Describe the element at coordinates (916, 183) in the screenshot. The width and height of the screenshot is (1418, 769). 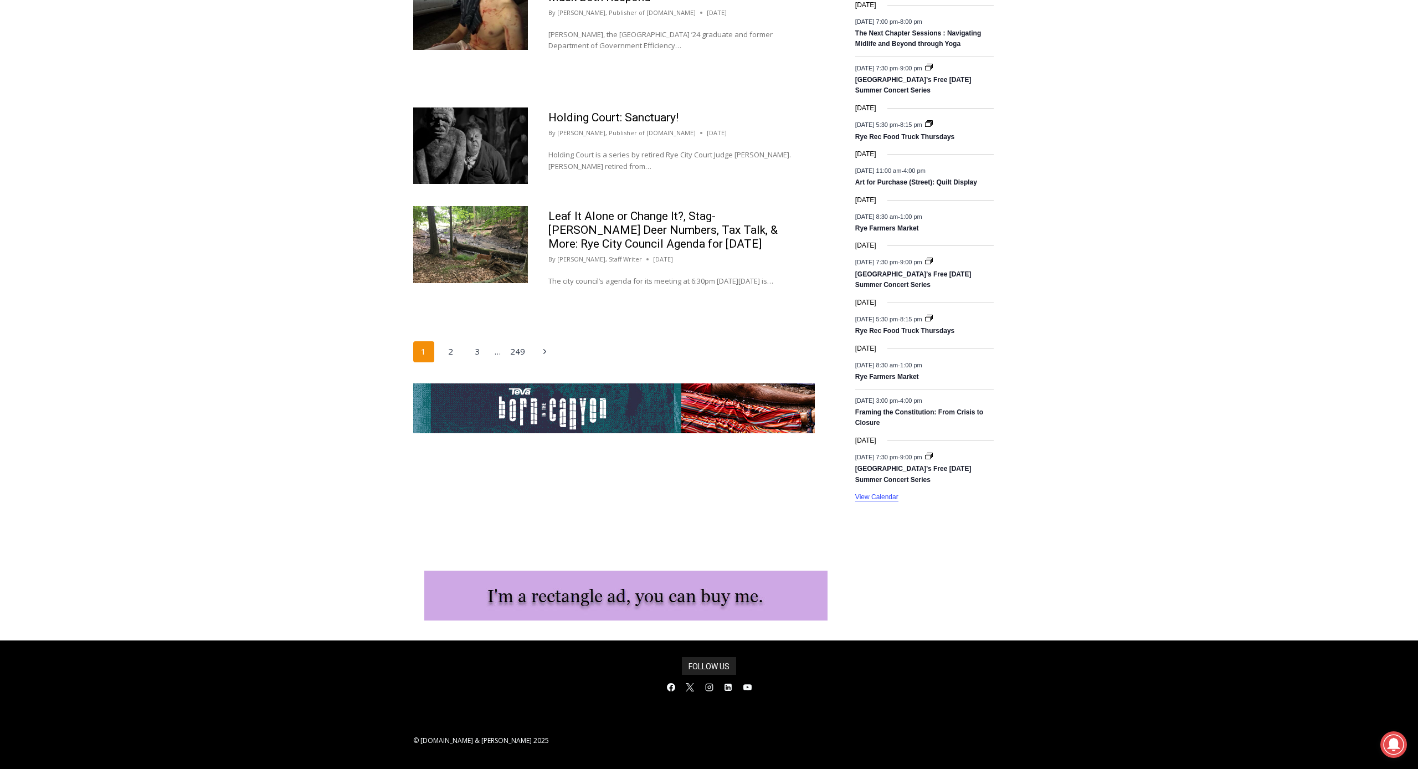
I see `a: Art for Purchase (Street): Quilt Display` at that location.